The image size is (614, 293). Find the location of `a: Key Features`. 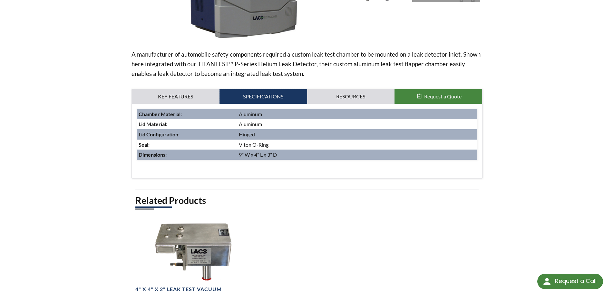

a: Key Features is located at coordinates (176, 97).